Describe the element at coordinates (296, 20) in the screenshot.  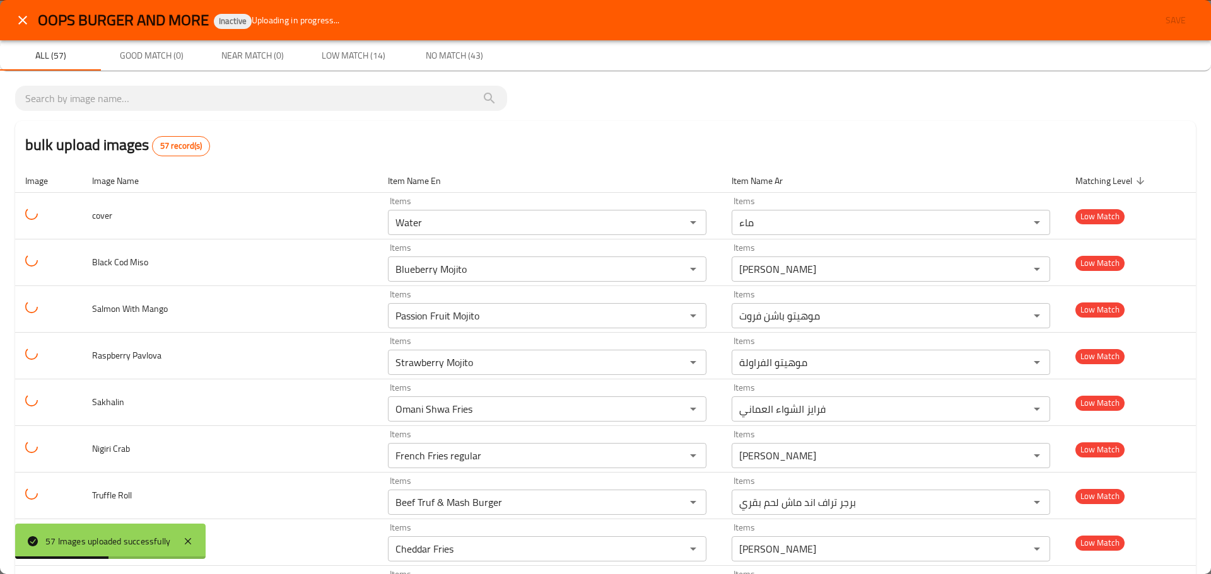
I see `span: Uploading in progress...` at that location.